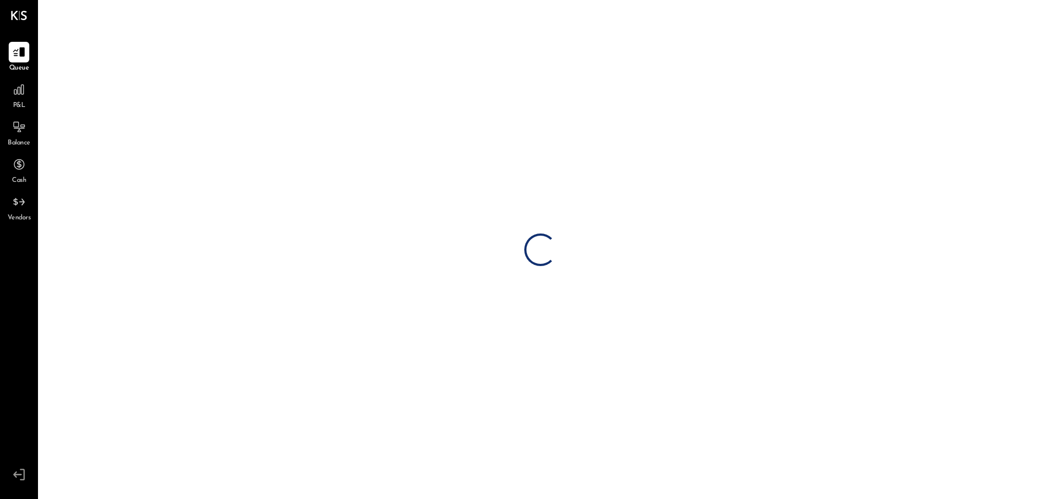 The width and height of the screenshot is (1042, 499). I want to click on span: P&L, so click(19, 106).